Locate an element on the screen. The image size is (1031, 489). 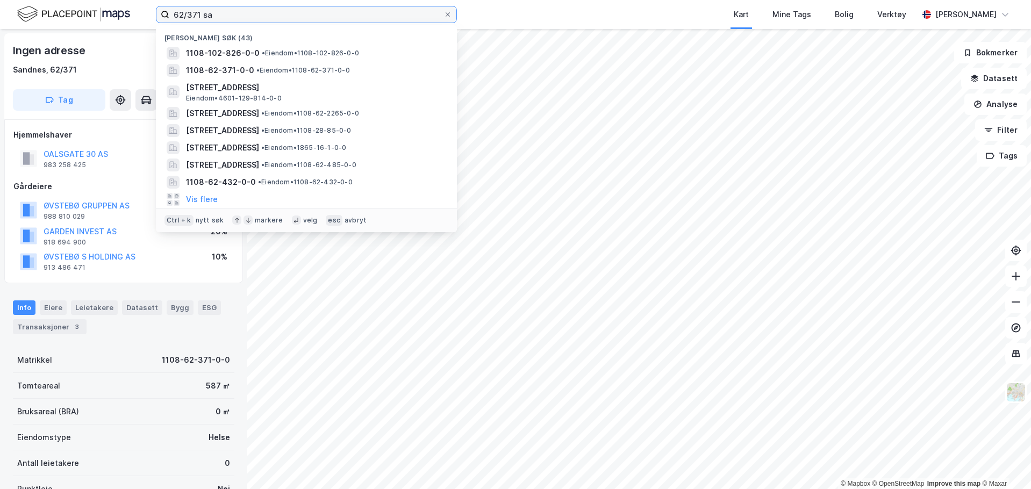
span: 1108-62-371-0-0 is located at coordinates (220, 70).